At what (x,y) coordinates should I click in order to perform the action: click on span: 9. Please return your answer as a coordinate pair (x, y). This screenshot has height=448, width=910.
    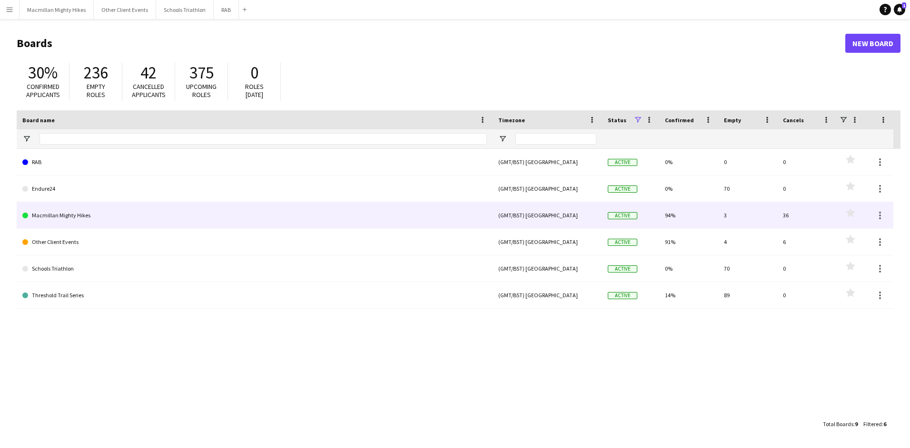
    Looking at the image, I should click on (856, 424).